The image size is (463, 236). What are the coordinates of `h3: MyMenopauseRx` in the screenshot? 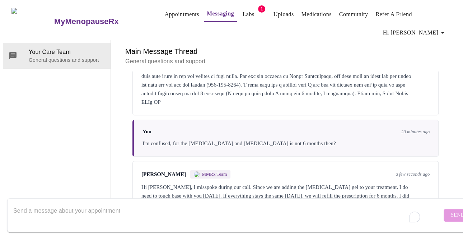 It's located at (87, 22).